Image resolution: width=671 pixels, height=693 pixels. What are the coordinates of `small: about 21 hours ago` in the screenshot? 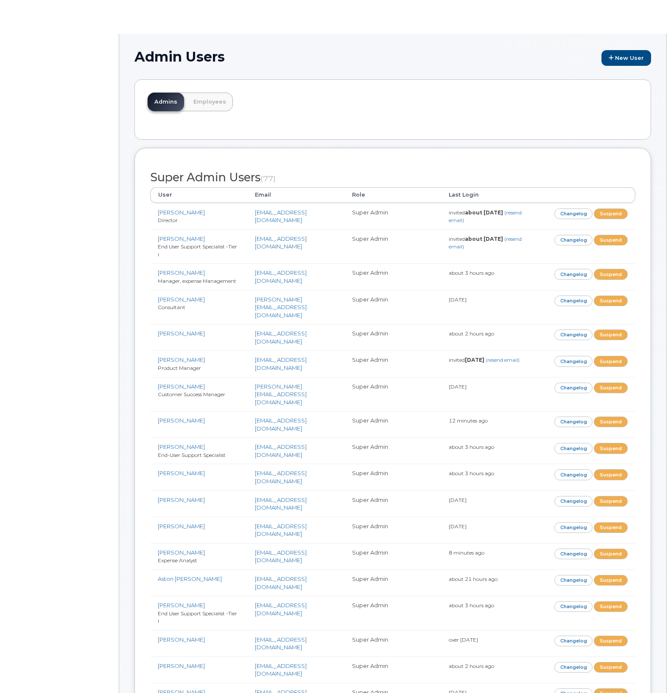 It's located at (473, 578).